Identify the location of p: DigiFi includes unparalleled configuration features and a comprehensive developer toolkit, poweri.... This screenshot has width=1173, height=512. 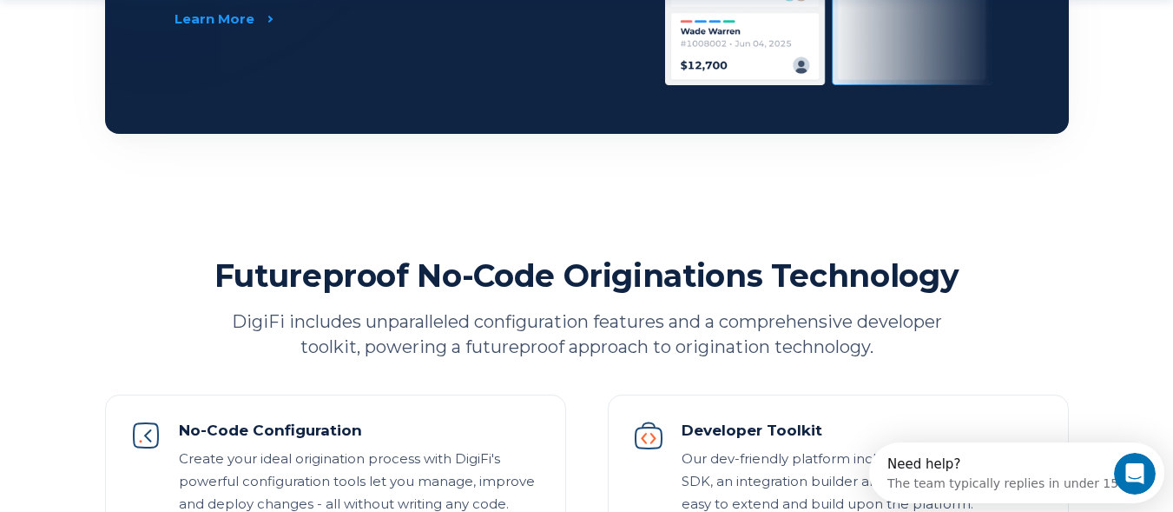
(587, 334).